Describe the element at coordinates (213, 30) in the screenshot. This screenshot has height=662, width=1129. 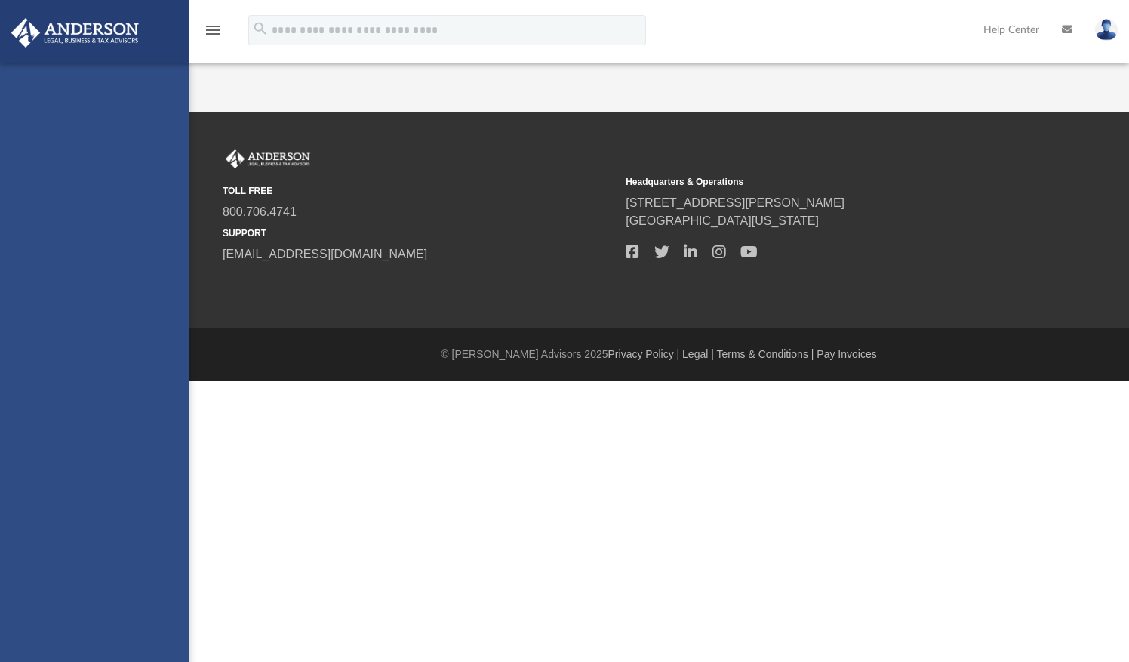
I see `i: menu` at that location.